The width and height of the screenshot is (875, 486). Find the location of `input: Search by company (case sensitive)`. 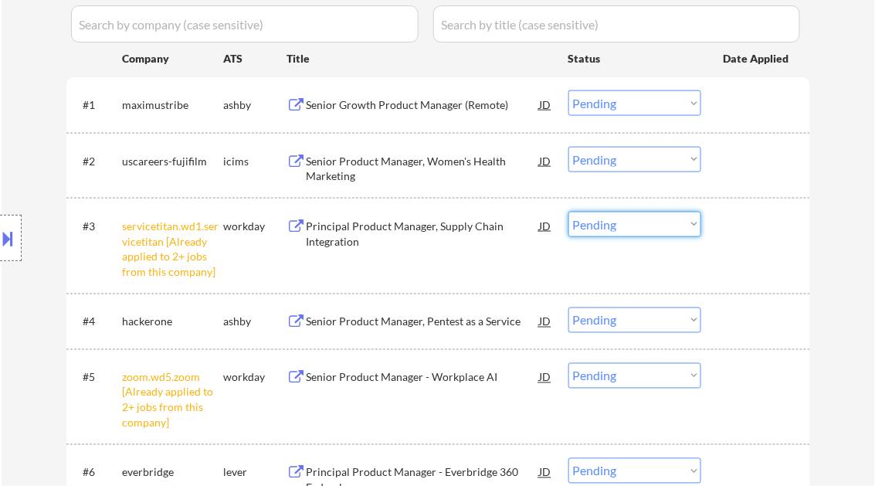

input: Search by company (case sensitive) is located at coordinates (245, 24).